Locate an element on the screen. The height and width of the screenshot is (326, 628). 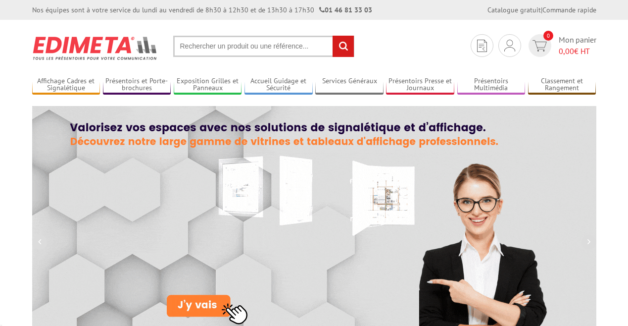
input: Rechercher un produit ou une référence... is located at coordinates (264, 46).